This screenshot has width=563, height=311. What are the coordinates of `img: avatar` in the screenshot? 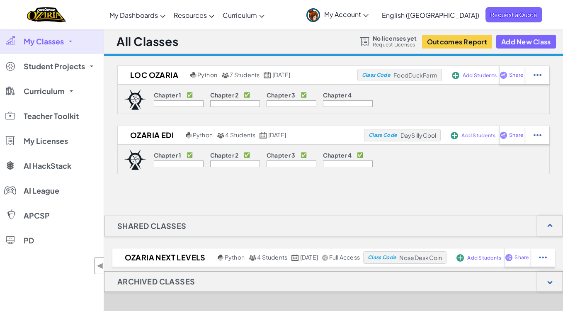 It's located at (313, 15).